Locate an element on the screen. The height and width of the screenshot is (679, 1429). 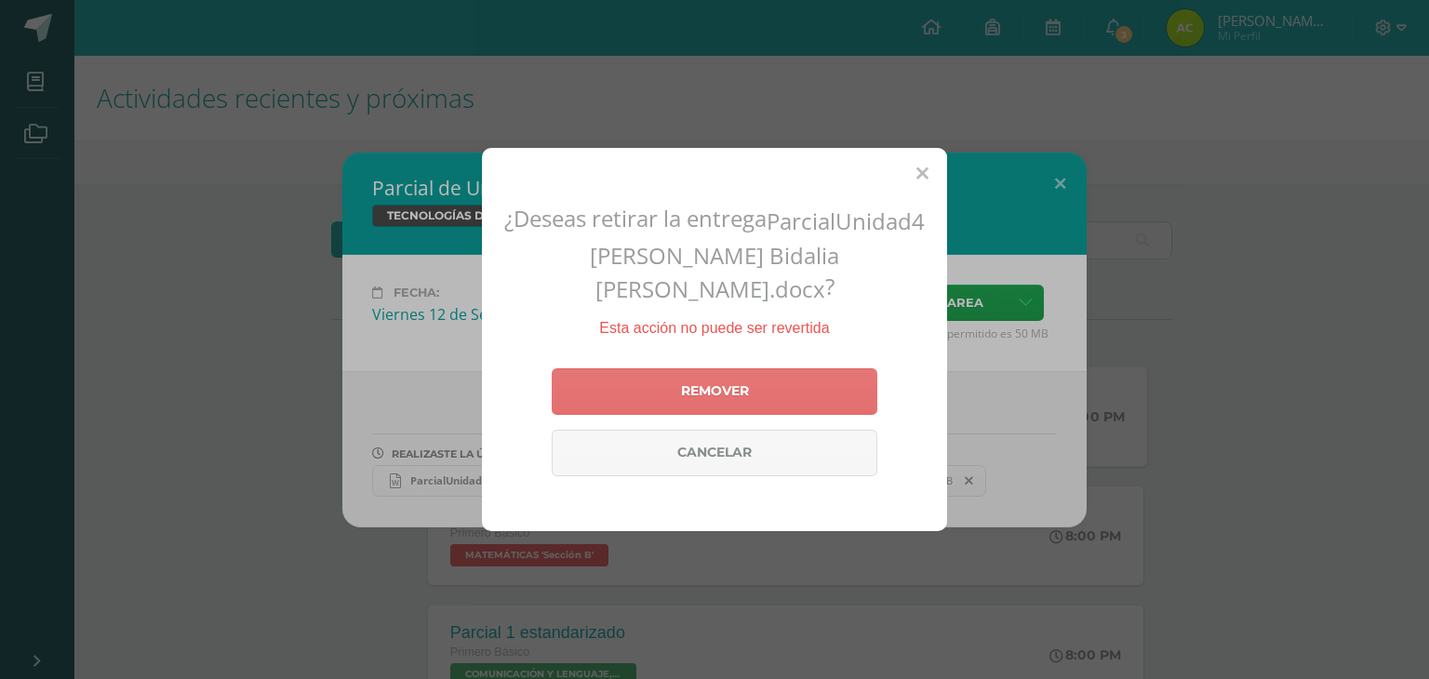
h2: ¿Deseas retirar la entrega ? is located at coordinates (714, 253).